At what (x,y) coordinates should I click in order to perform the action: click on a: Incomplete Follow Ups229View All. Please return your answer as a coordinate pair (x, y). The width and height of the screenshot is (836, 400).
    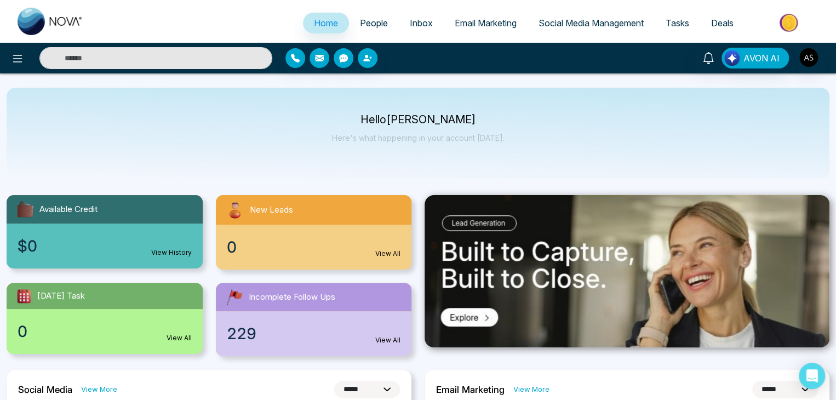
    Looking at the image, I should click on (314, 320).